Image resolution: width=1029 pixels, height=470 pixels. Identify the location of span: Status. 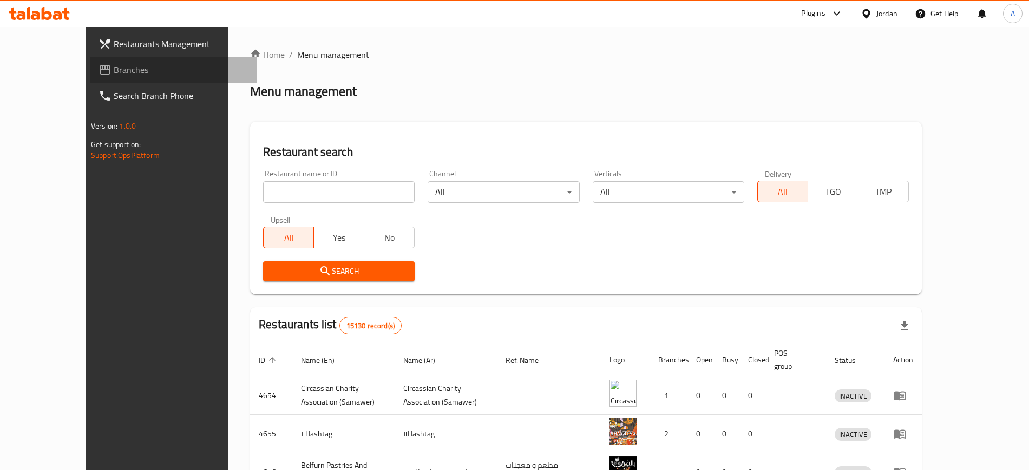
(852, 360).